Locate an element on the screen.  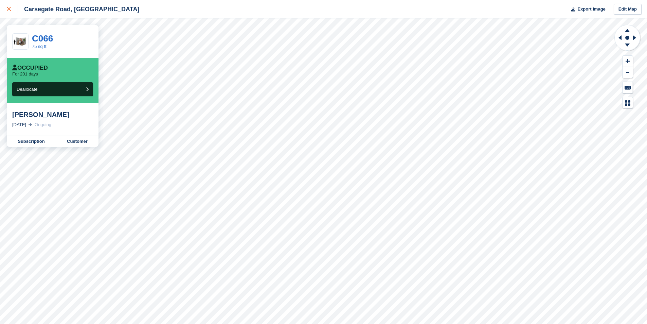
div: Occupied is located at coordinates (30, 68).